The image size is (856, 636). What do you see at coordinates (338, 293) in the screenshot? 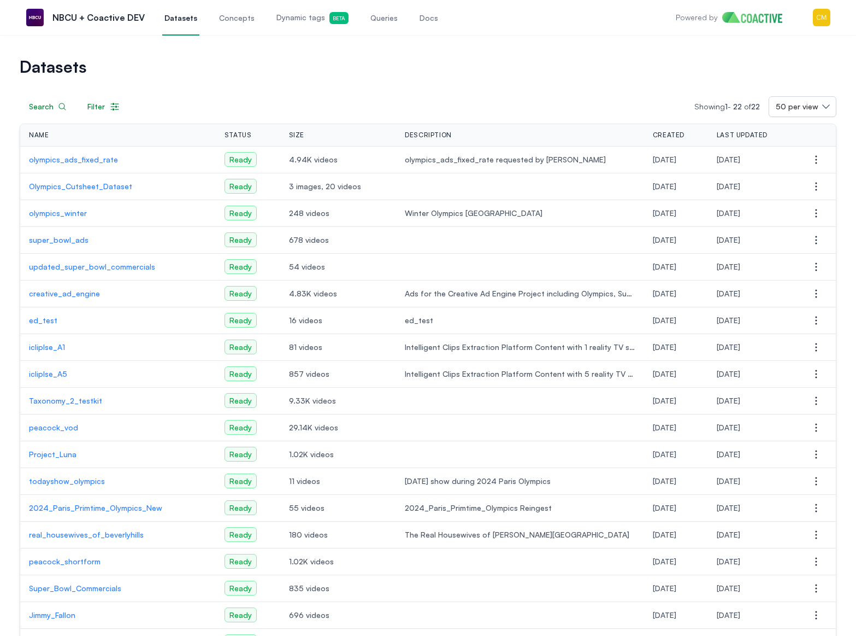
I see `span: 4.83K videos` at bounding box center [338, 293].